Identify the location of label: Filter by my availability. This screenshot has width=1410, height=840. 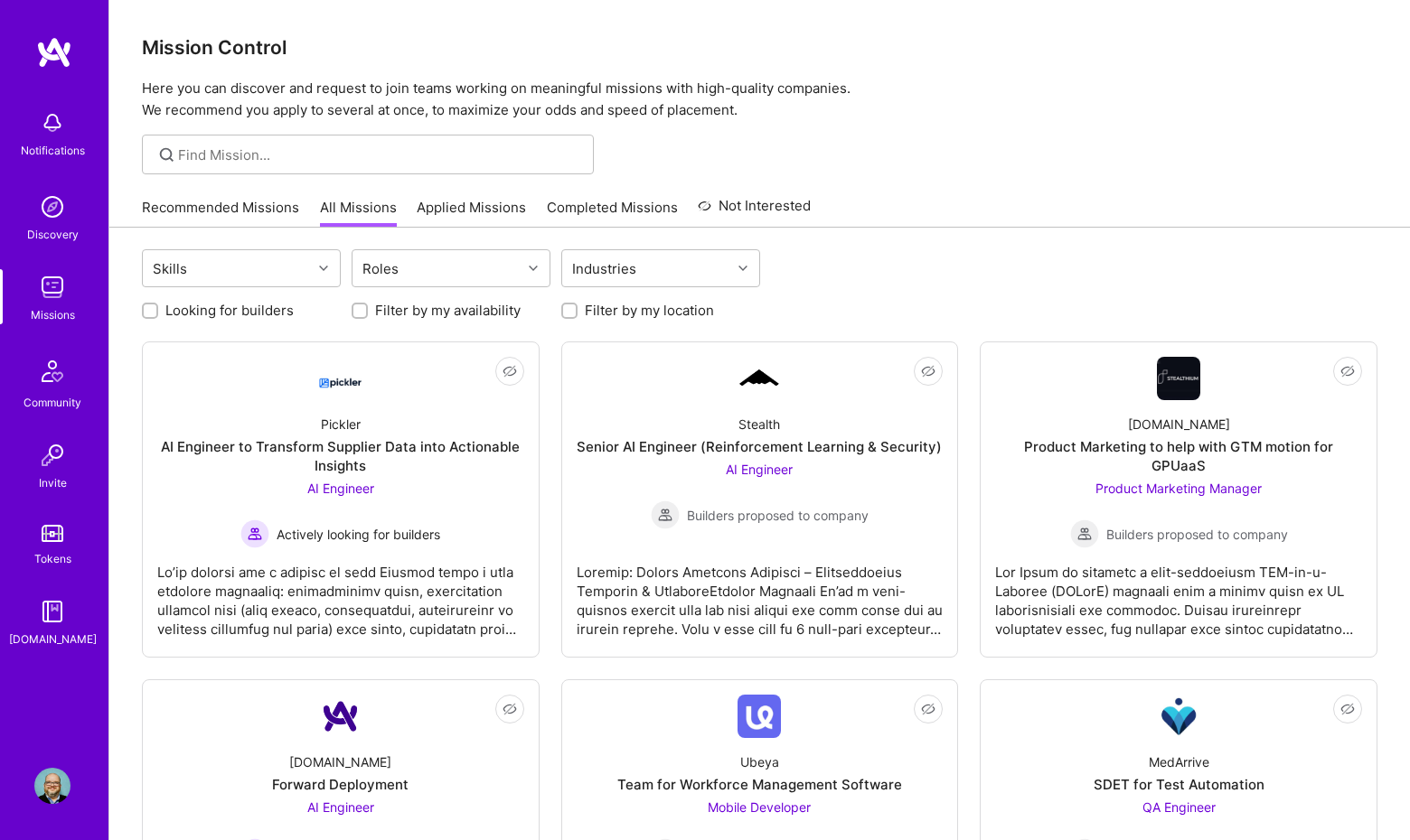
(447, 310).